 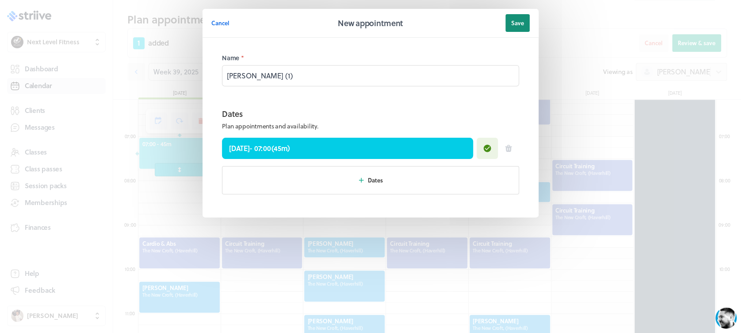 I want to click on img: US, so click(x=35, y=14).